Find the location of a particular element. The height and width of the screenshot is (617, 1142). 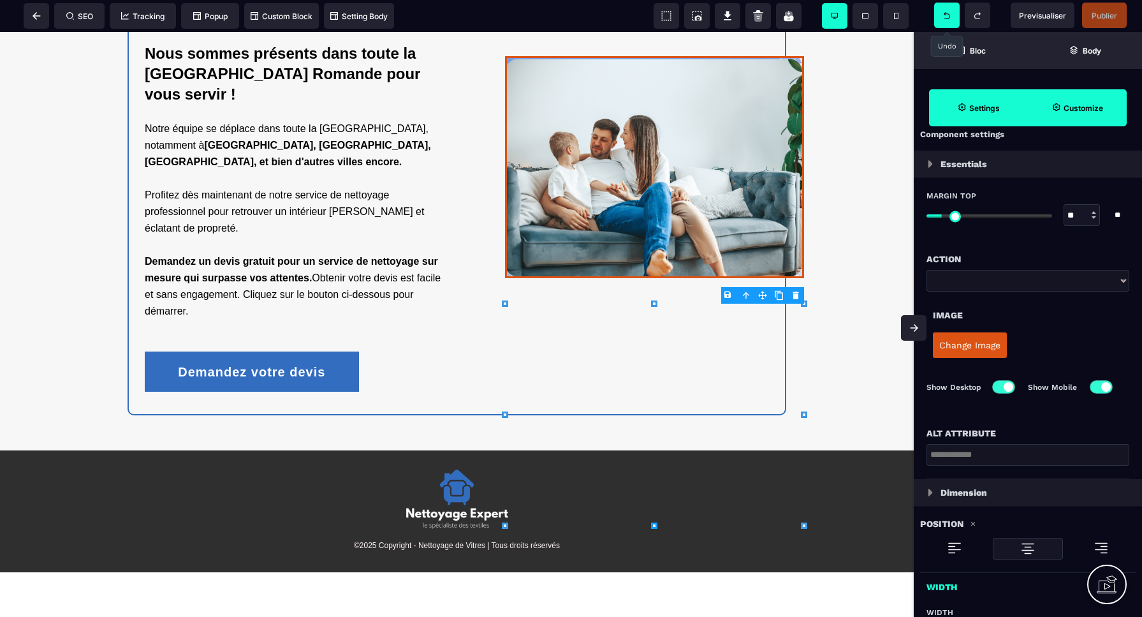

p: Position is located at coordinates (942, 524).